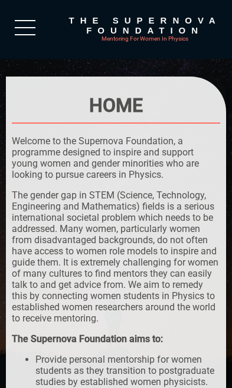  I want to click on li: Provide personal mentorship for women students as they transition to postgraduate studies by esta..., so click(127, 371).